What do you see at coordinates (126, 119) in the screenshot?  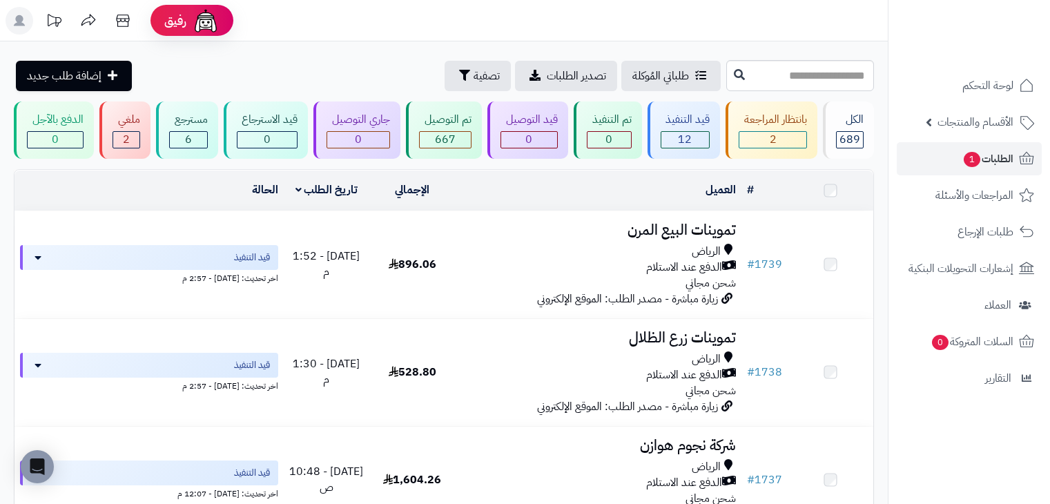 I see `div: ملغي` at bounding box center [126, 119].